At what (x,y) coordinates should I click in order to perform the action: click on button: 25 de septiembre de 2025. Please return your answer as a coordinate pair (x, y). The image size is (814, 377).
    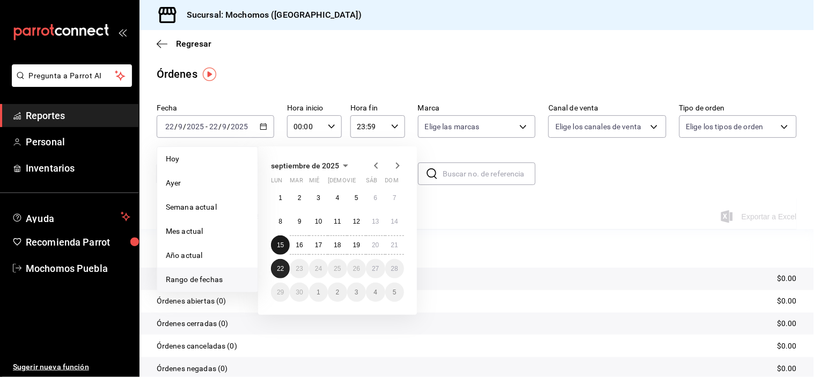
    Looking at the image, I should click on (337, 269).